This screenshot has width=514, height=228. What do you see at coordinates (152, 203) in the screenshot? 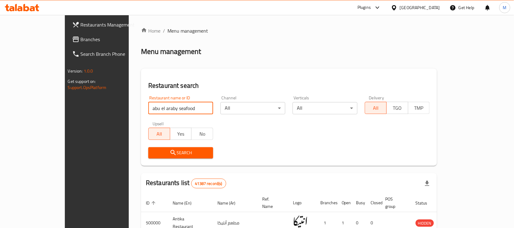
I see `span: ID` at bounding box center [152, 203].